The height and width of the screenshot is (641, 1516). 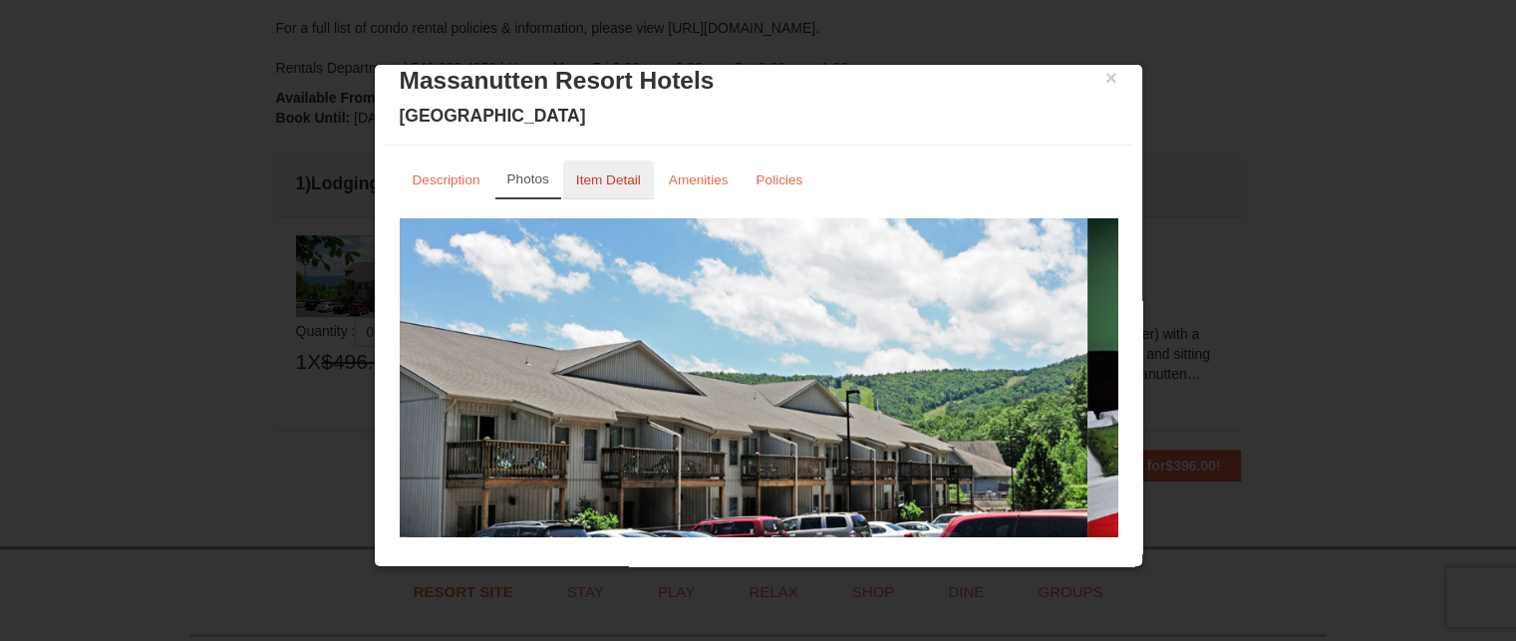 I want to click on img: 18876286-40-c42fb63f.jpg, so click(x=744, y=407).